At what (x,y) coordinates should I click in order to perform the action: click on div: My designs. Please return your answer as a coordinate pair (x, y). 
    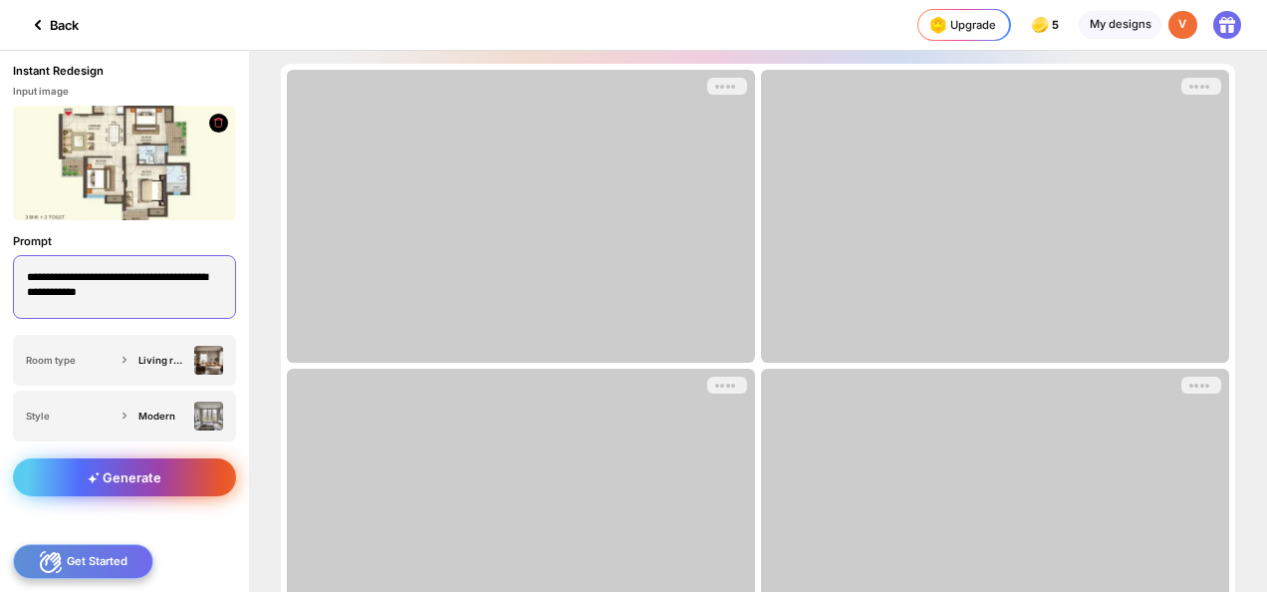
    Looking at the image, I should click on (1119, 25).